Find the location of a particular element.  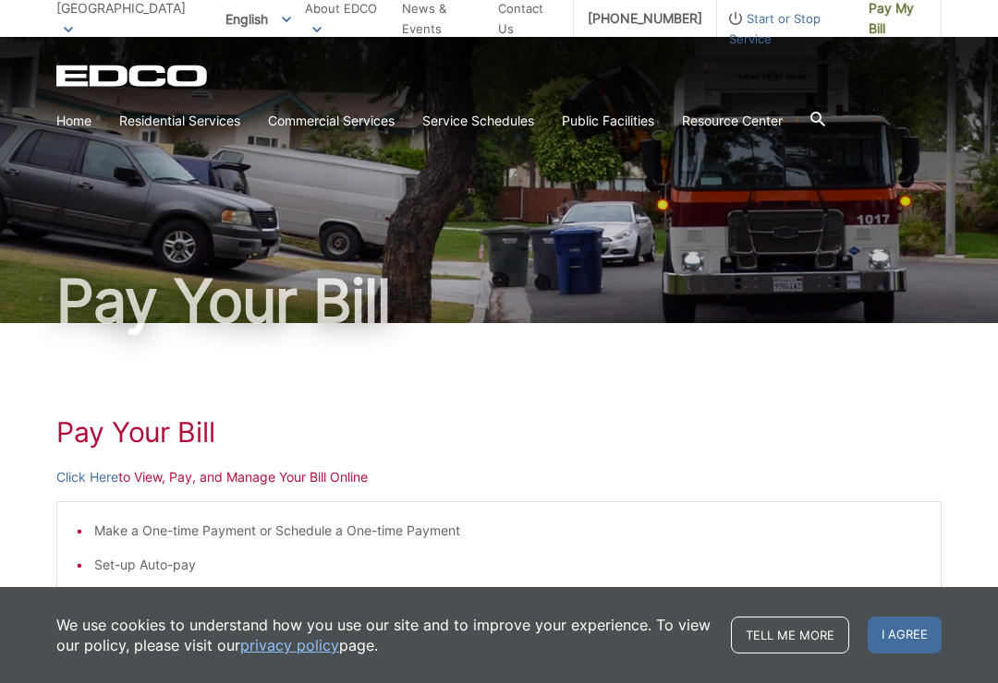

a: Service Schedules is located at coordinates (478, 121).